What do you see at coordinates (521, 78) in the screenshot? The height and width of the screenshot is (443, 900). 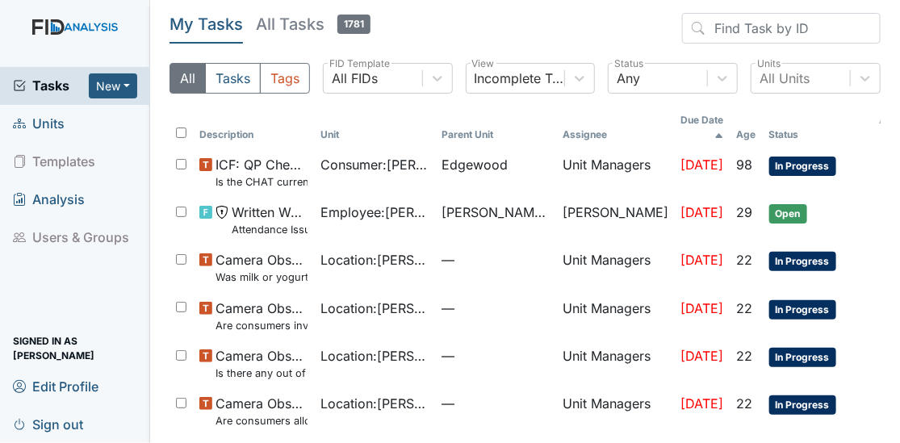 I see `div: Incomplete Tasks` at bounding box center [521, 78].